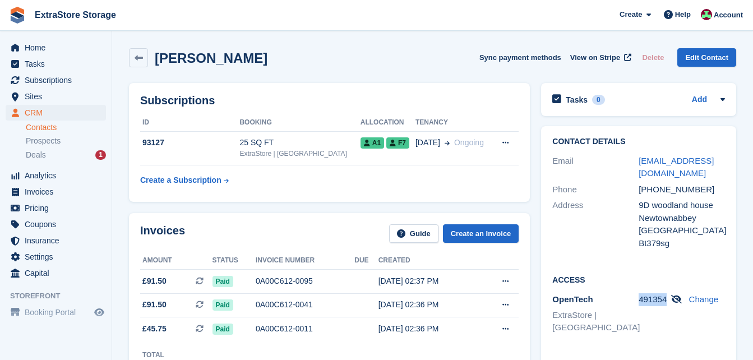 This screenshot has width=753, height=360. What do you see at coordinates (305, 281) in the screenshot?
I see `div: 0A00C612-0095` at bounding box center [305, 281].